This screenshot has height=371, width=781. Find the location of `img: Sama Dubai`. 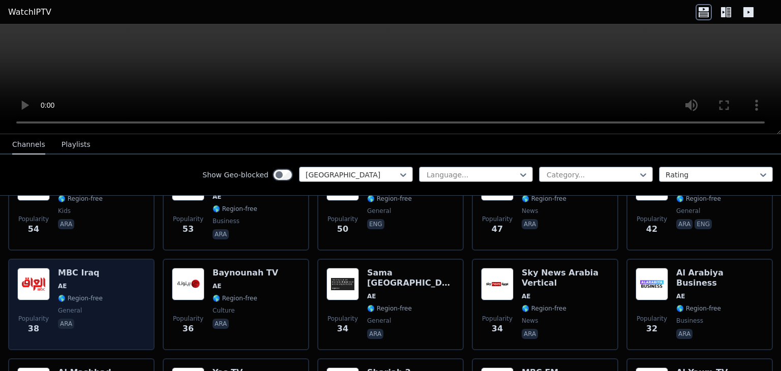

img: Sama Dubai is located at coordinates (343, 284).